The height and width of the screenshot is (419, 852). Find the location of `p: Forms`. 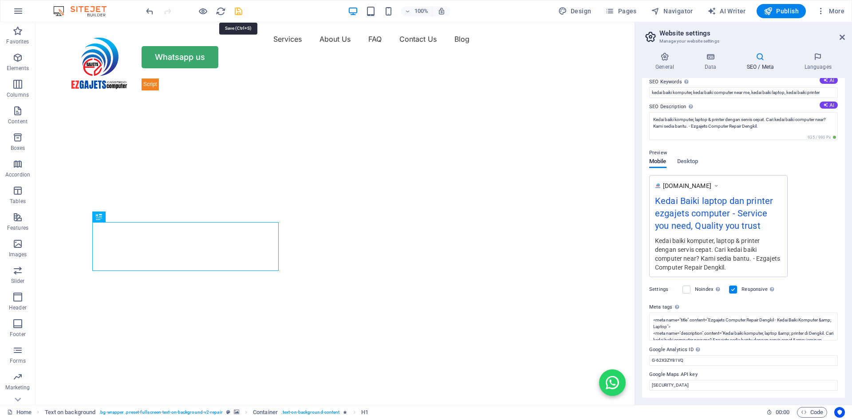

p: Forms is located at coordinates (18, 361).